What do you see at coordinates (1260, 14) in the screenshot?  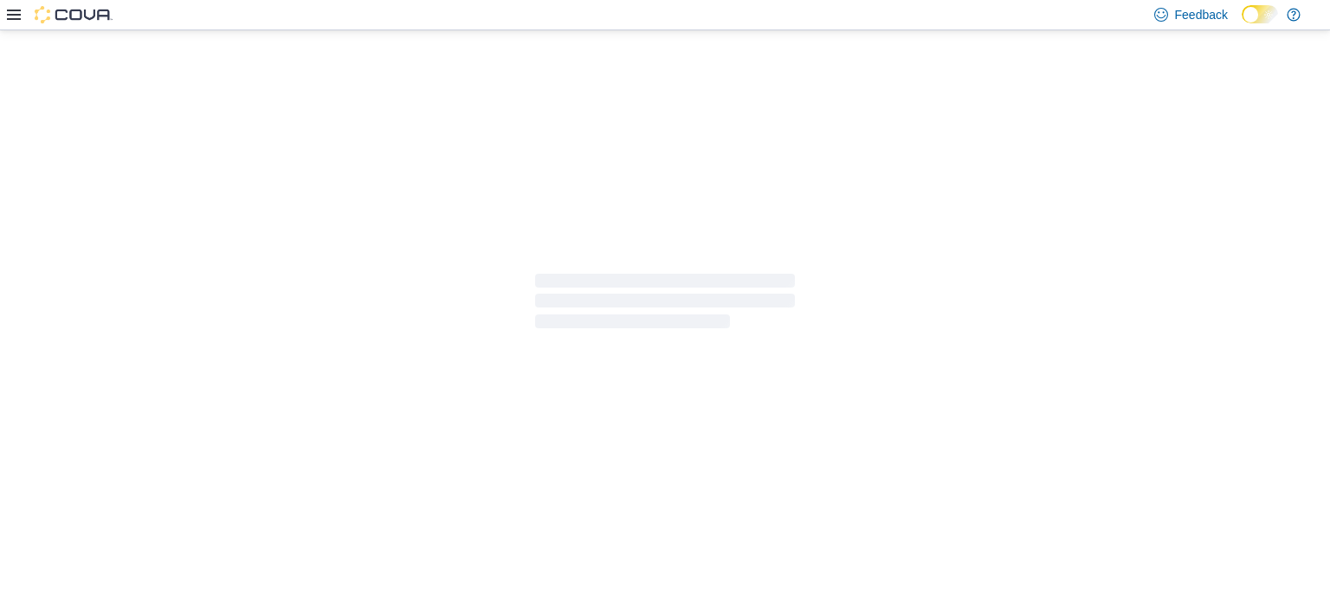 I see `input: Dark Mode` at bounding box center [1260, 14].